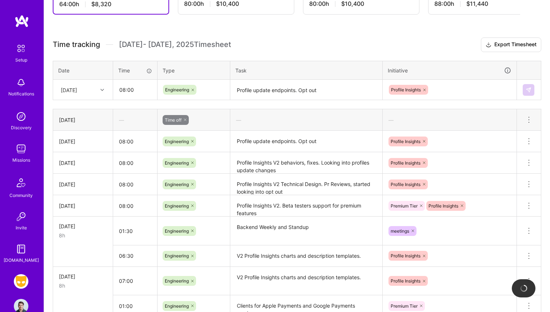 The width and height of the screenshot is (550, 312). What do you see at coordinates (101, 4) in the screenshot?
I see `span: $8,320` at bounding box center [101, 4].